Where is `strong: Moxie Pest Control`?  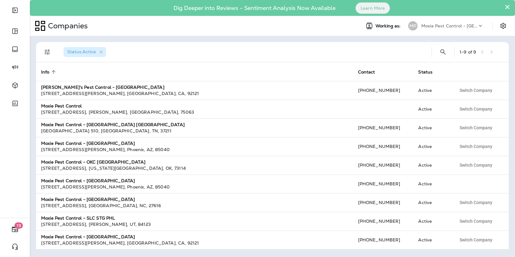 strong: Moxie Pest Control is located at coordinates (61, 106).